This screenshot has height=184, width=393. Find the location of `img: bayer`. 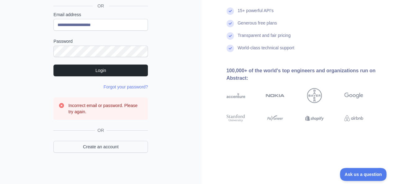

img: bayer is located at coordinates (314, 96).